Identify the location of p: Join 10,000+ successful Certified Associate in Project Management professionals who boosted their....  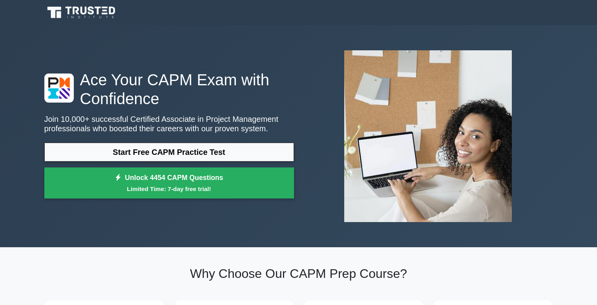
(169, 124).